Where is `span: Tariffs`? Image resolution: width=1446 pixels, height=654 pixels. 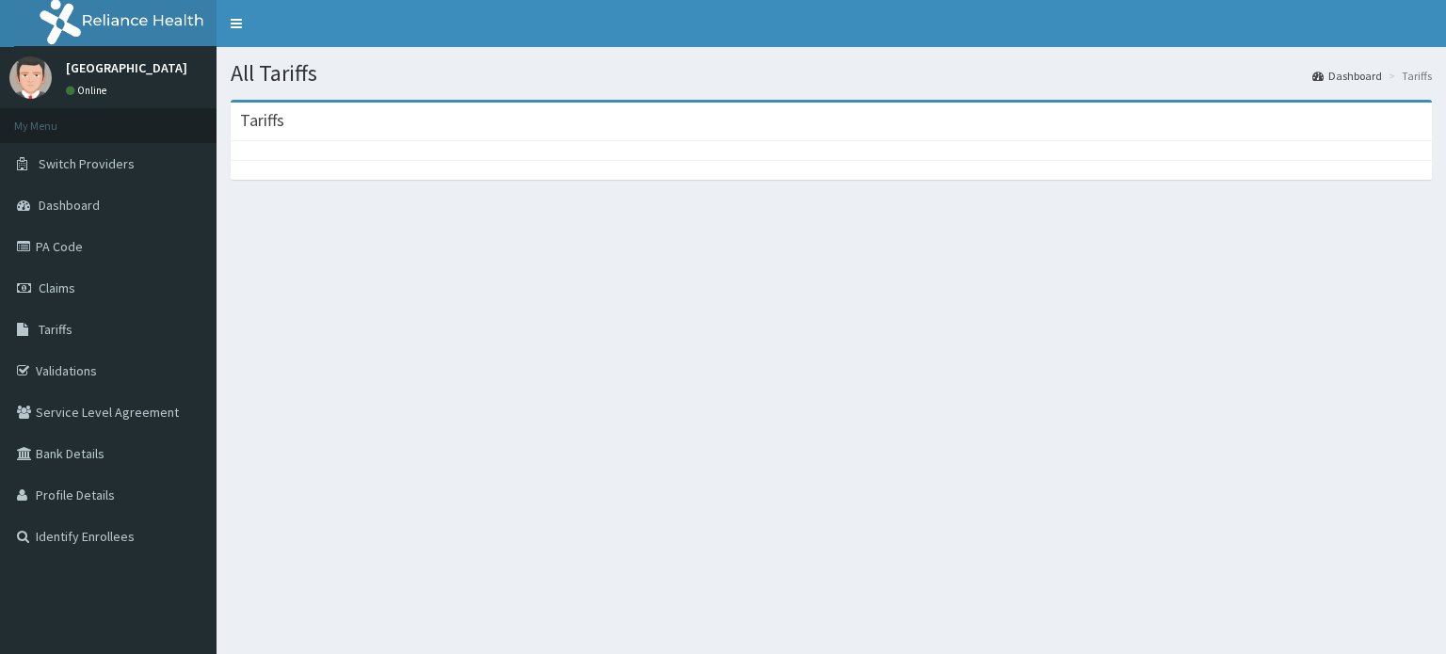 span: Tariffs is located at coordinates (56, 330).